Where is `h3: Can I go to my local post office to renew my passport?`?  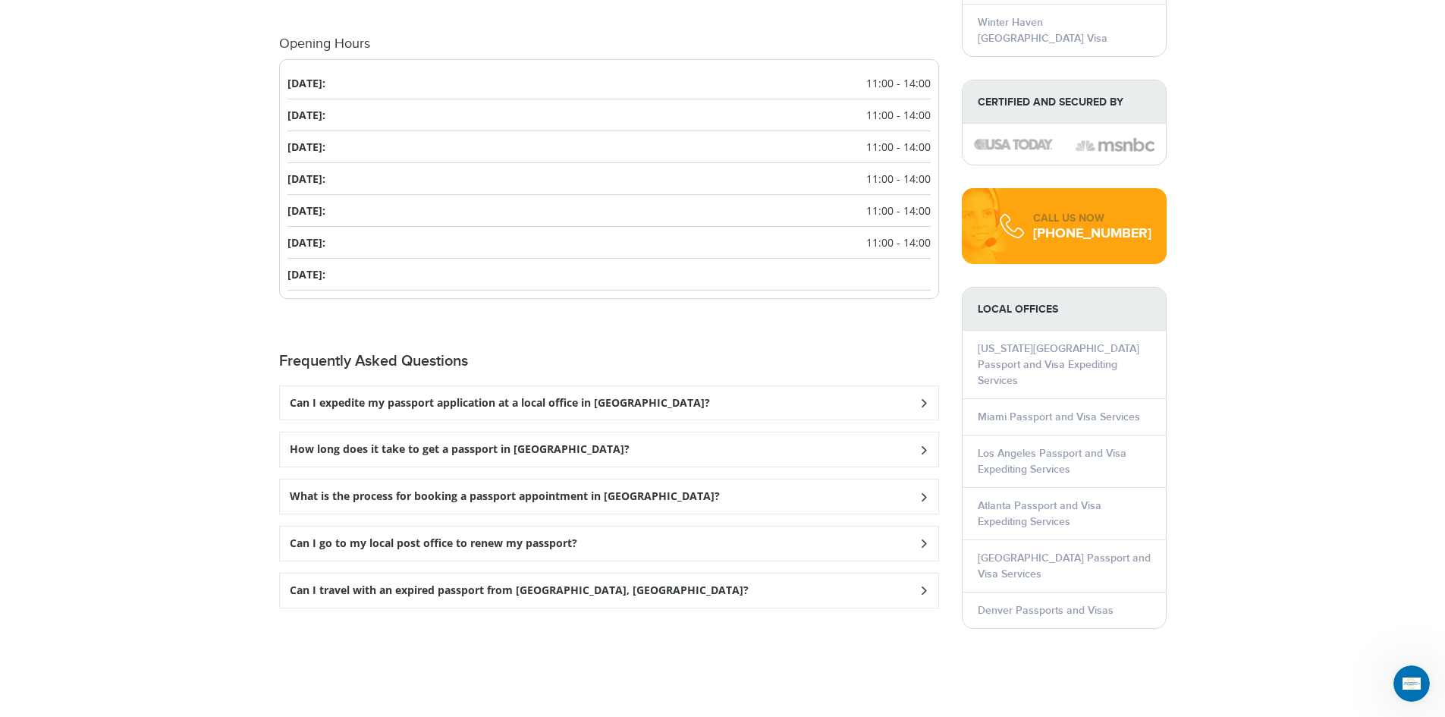
h3: Can I go to my local post office to renew my passport? is located at coordinates (433, 543).